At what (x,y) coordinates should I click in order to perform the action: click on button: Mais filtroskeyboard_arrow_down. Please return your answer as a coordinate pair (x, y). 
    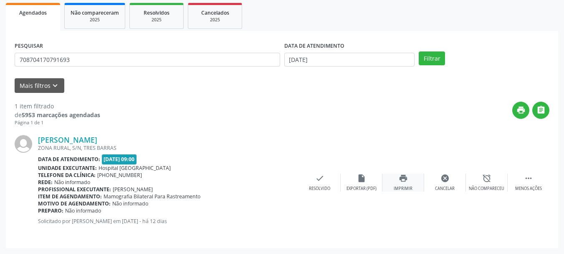
    Looking at the image, I should click on (39, 85).